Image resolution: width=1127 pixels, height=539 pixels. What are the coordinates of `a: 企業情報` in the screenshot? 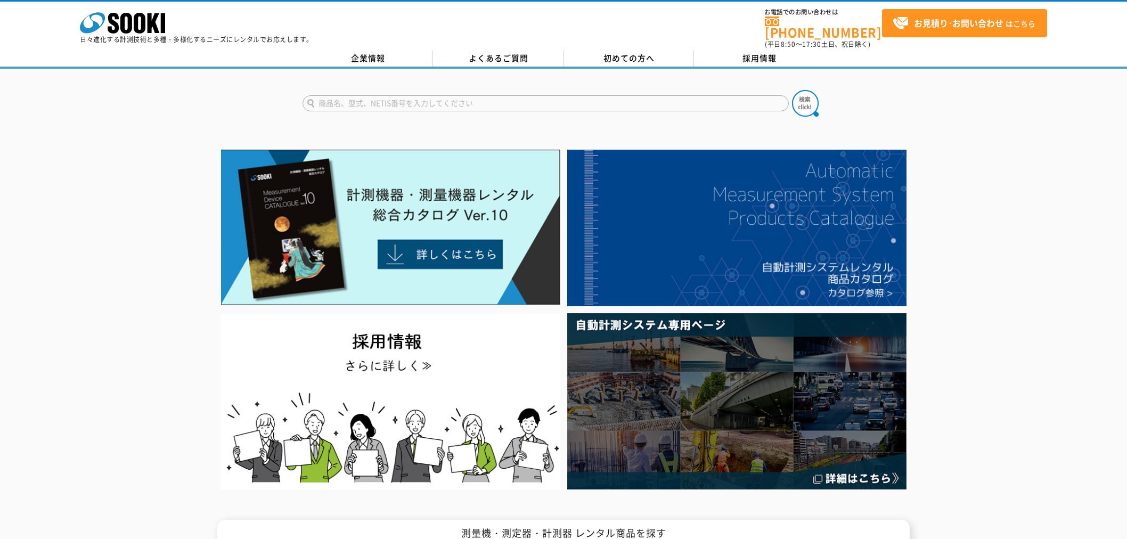 It's located at (367, 59).